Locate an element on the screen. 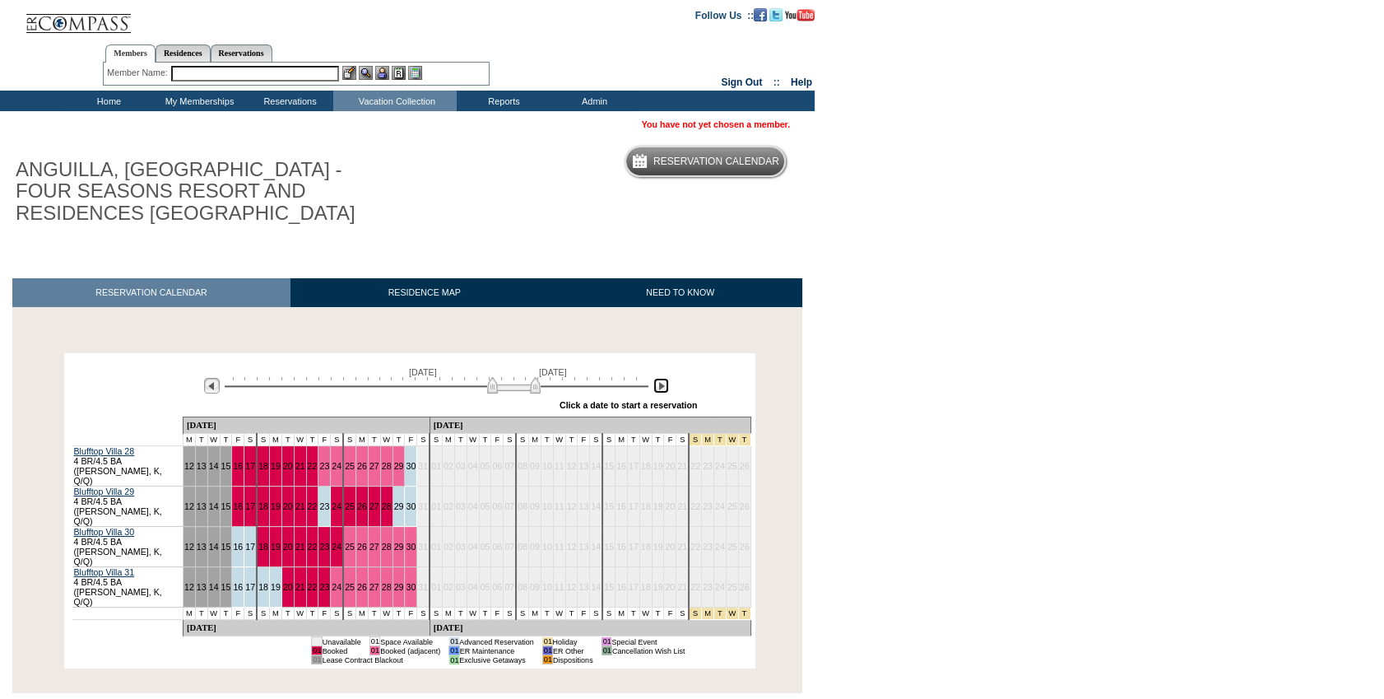 This screenshot has height=699, width=1384. img: Reservations is located at coordinates (398, 72).